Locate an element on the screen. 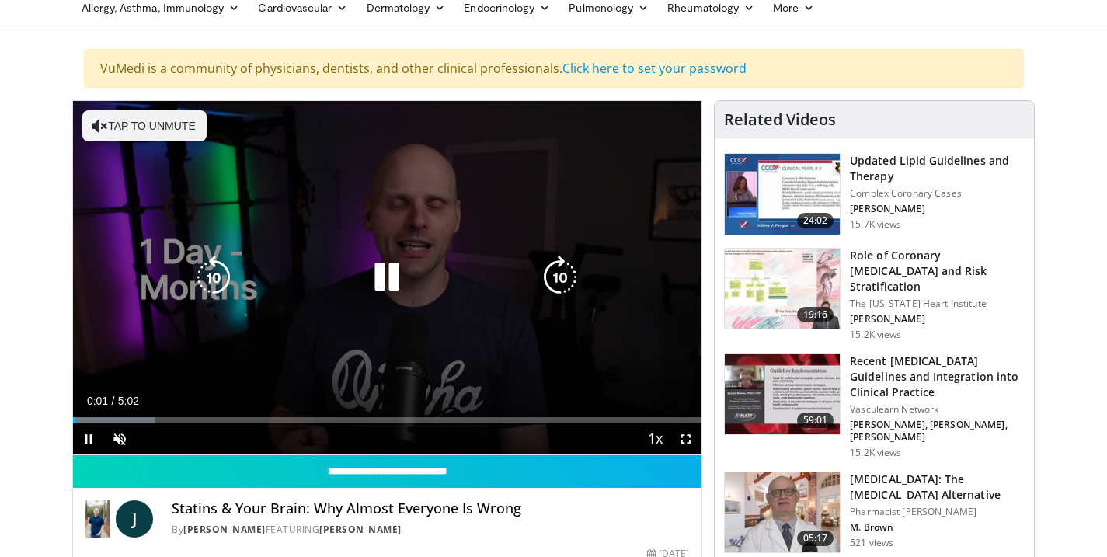  button: Playback Rate is located at coordinates (655, 439).